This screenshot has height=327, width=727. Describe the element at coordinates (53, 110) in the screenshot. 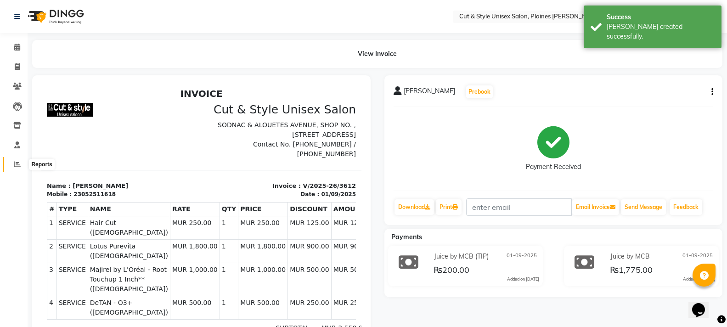

I see `div: 23052511618` at that location.